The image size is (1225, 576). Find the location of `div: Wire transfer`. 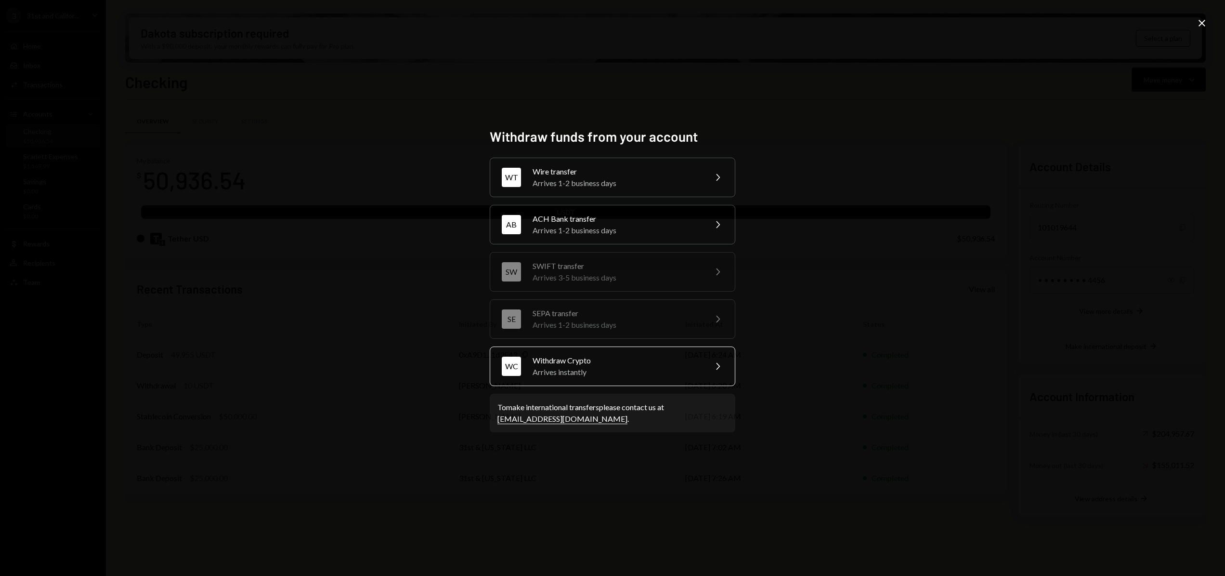

div: Wire transfer is located at coordinates (617, 171).